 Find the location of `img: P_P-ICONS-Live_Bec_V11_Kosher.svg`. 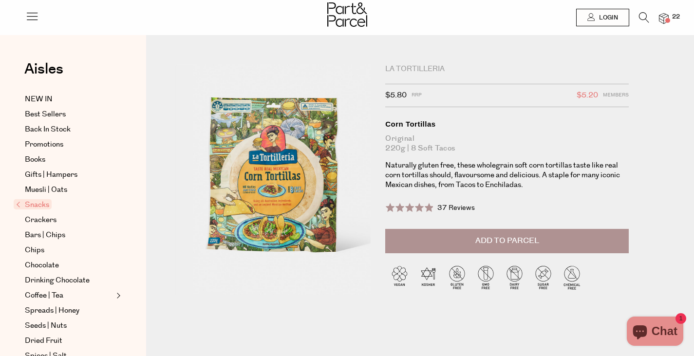

img: P_P-ICONS-Live_Bec_V11_Kosher.svg is located at coordinates (428, 277).